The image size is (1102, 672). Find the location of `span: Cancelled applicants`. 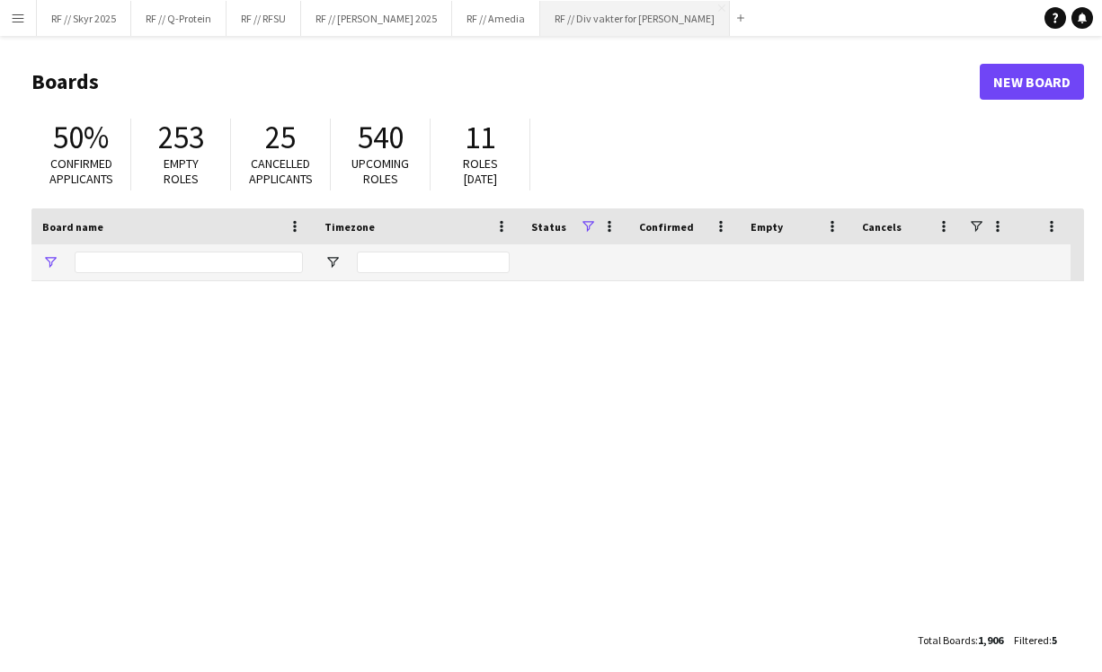

span: Cancelled applicants is located at coordinates (280, 171).